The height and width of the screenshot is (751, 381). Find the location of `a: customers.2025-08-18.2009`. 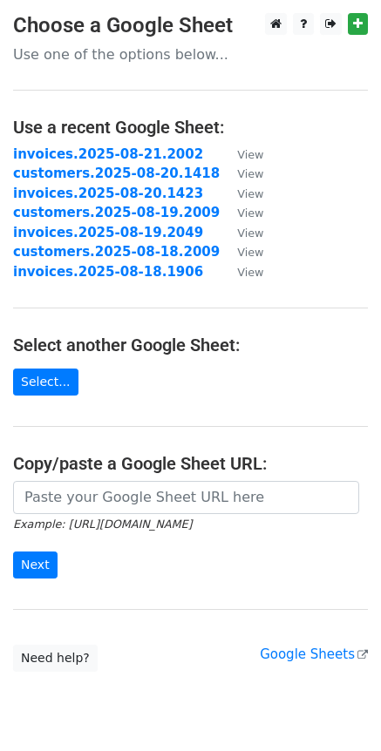

a: customers.2025-08-18.2009 is located at coordinates (116, 252).